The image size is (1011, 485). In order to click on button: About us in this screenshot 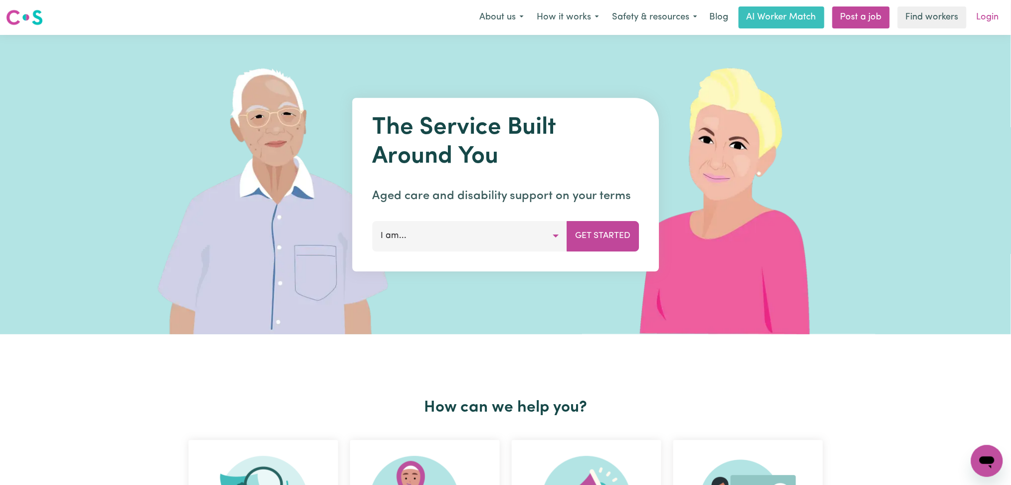, I will do `click(501, 17)`.